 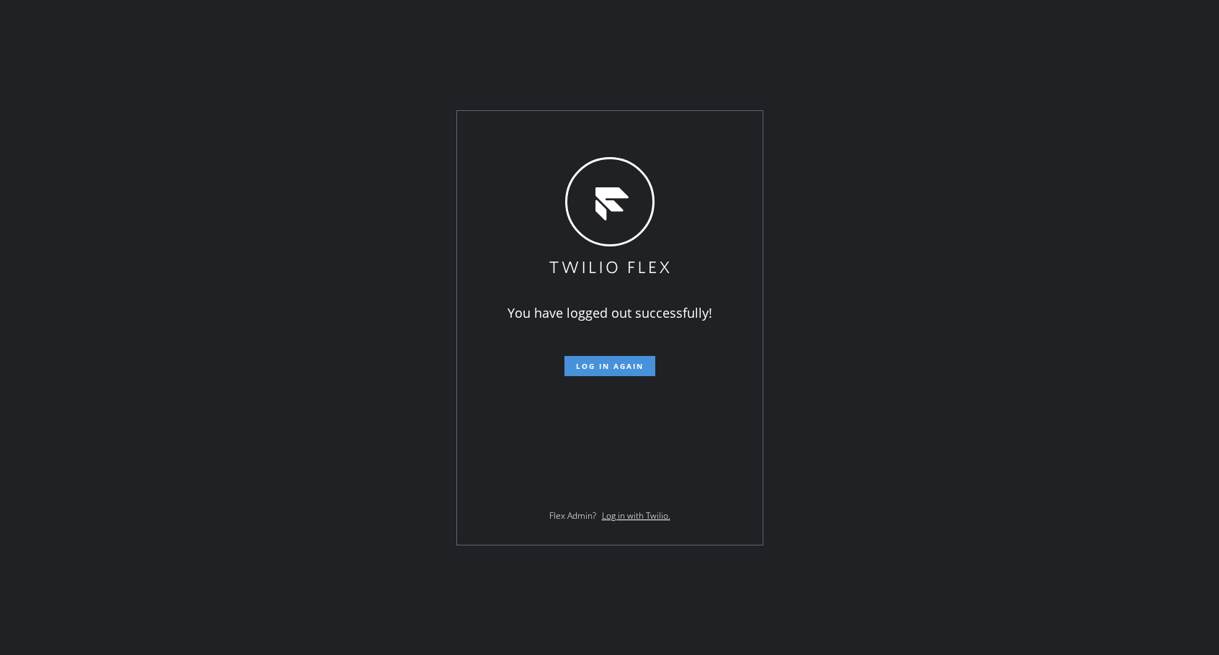 I want to click on span: Flex Admin?, so click(x=572, y=515).